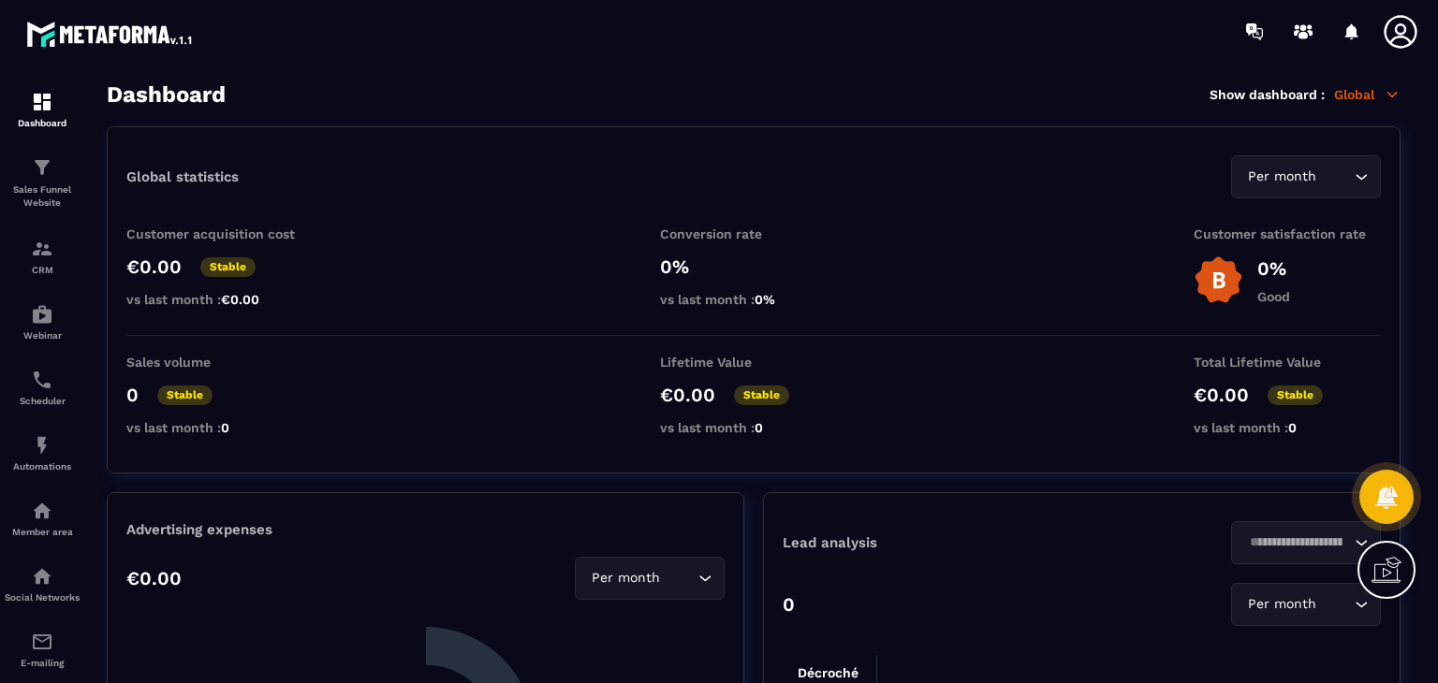 The width and height of the screenshot is (1438, 683). I want to click on p: Dashboard, so click(42, 123).